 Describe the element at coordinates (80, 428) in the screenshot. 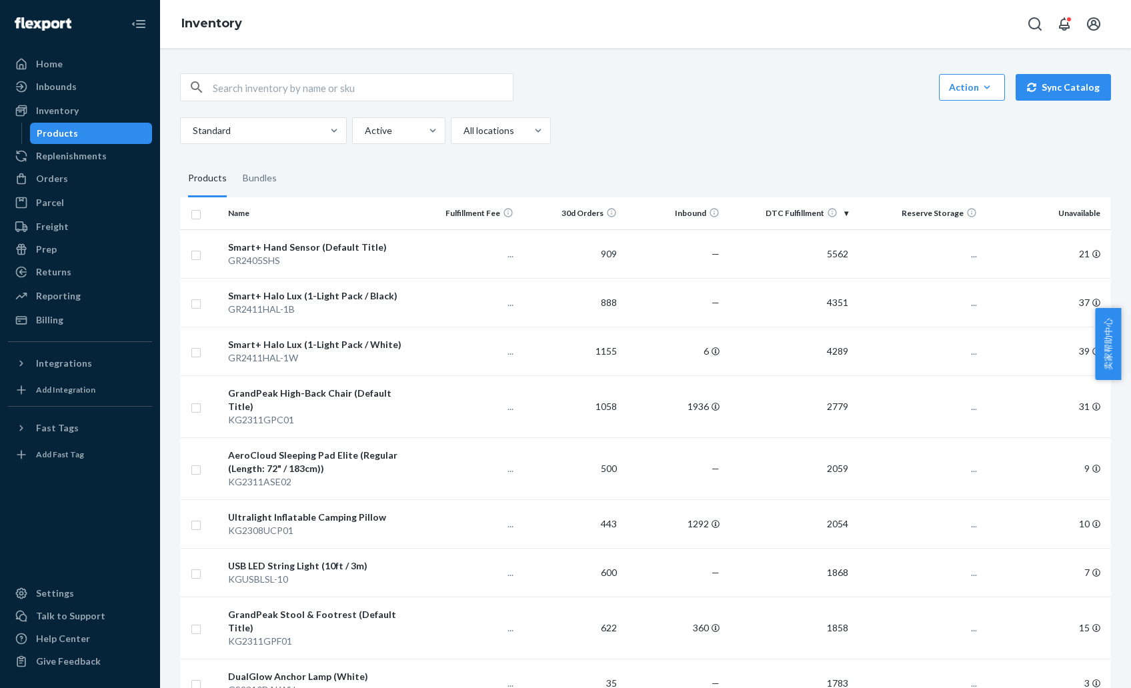

I see `button: Fast Tags` at that location.